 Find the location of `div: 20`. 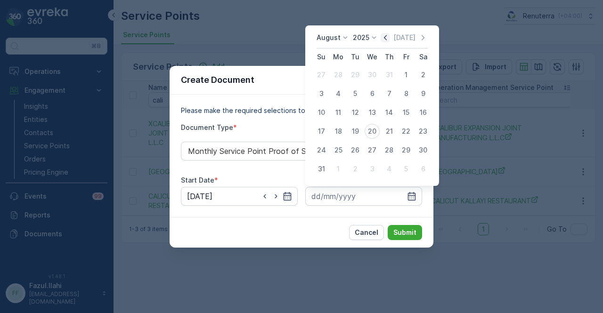

div: 20 is located at coordinates (372, 131).